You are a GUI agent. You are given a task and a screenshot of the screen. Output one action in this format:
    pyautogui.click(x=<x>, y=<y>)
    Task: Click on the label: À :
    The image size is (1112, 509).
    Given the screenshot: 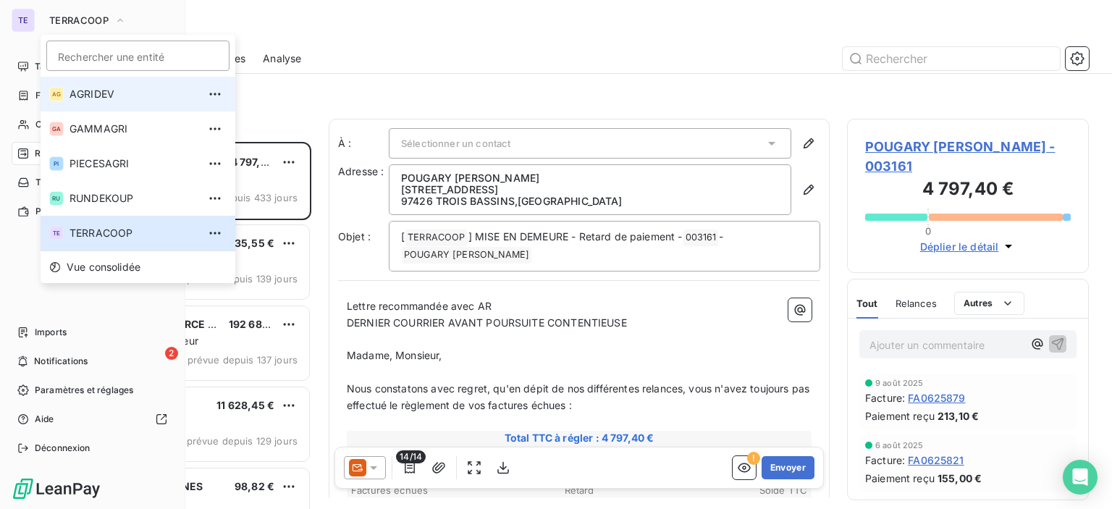 What is the action you would take?
    pyautogui.click(x=363, y=143)
    